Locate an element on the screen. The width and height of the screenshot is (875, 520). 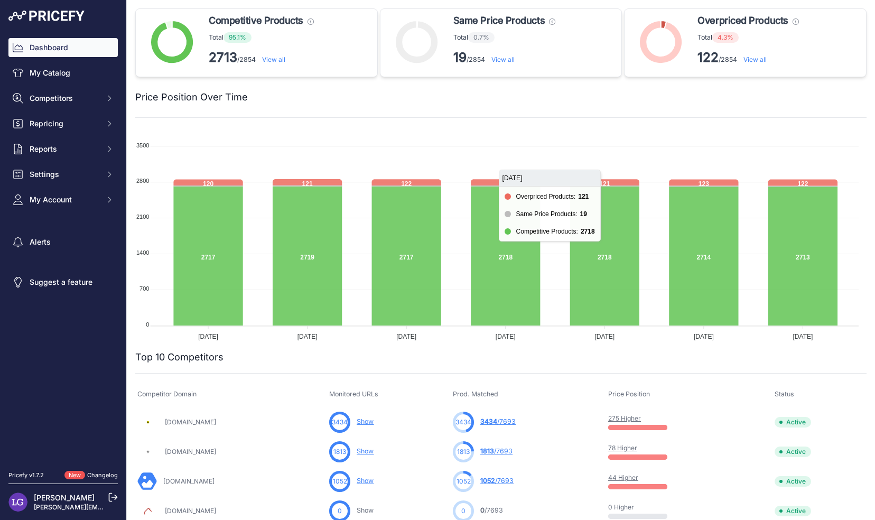
img: Pricefy Logo is located at coordinates (46, 16).